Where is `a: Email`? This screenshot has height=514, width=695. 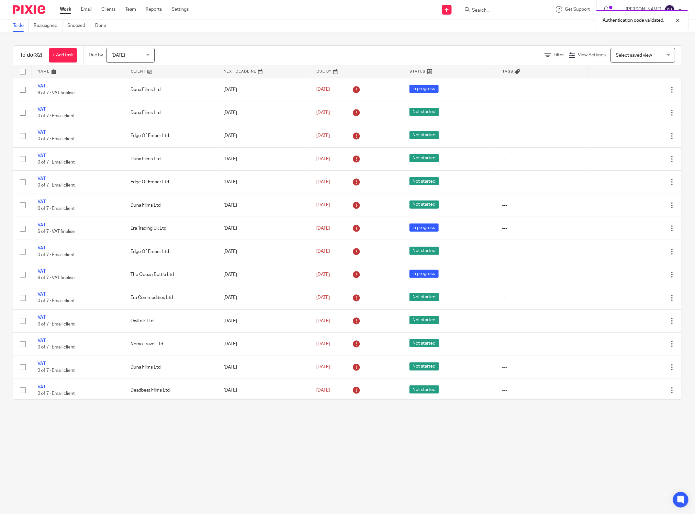 a: Email is located at coordinates (86, 9).